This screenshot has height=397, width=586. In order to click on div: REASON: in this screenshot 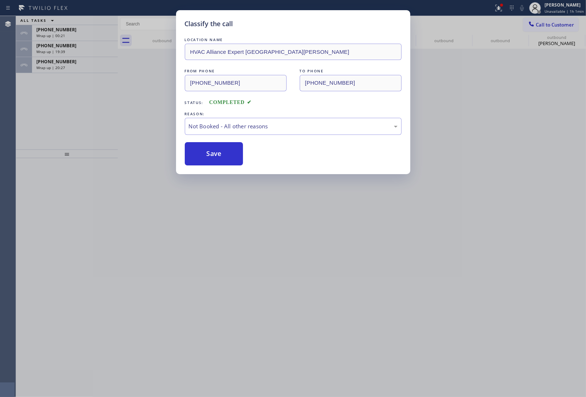, I will do `click(293, 114)`.